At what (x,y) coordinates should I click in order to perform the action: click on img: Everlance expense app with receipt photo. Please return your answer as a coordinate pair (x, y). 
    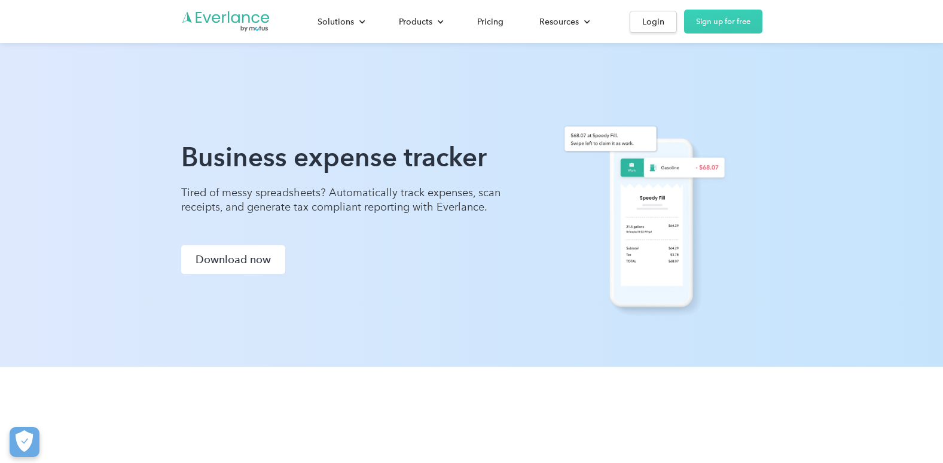
    Looking at the image, I should click on (643, 207).